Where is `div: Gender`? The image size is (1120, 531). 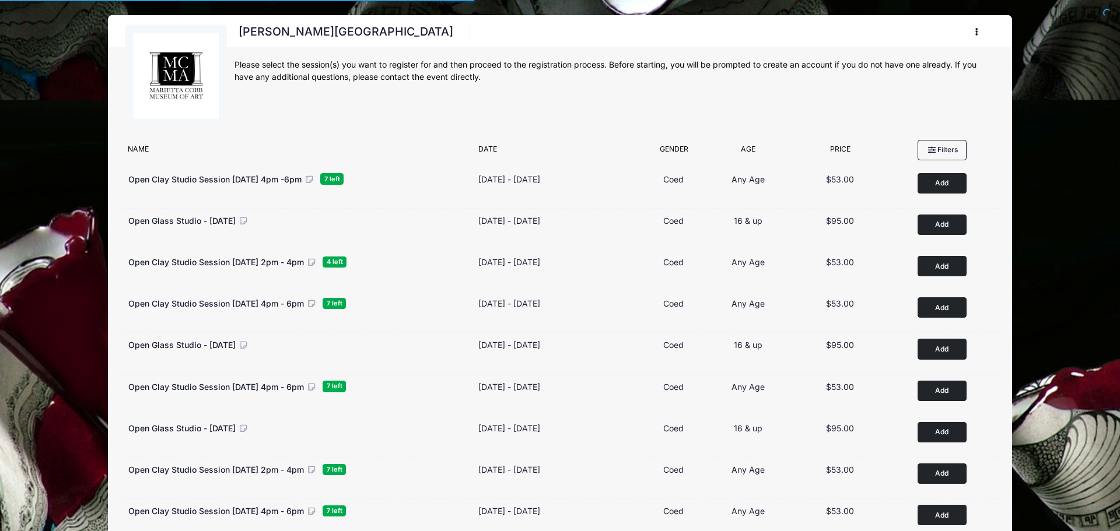
div: Gender is located at coordinates (674, 152).